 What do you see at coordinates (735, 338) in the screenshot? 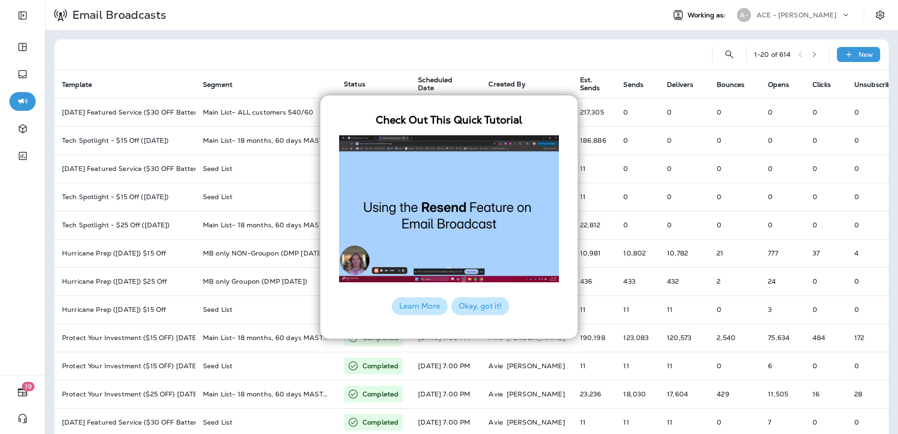
I see `td: 2,540` at bounding box center [735, 338].